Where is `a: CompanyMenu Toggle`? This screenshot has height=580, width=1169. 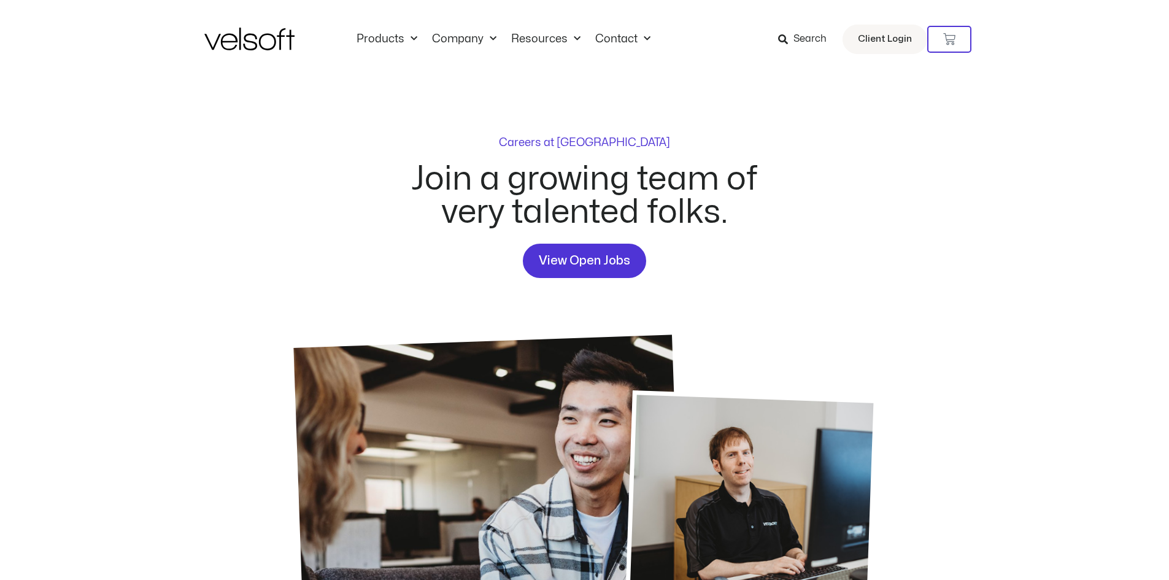
a: CompanyMenu Toggle is located at coordinates (464, 39).